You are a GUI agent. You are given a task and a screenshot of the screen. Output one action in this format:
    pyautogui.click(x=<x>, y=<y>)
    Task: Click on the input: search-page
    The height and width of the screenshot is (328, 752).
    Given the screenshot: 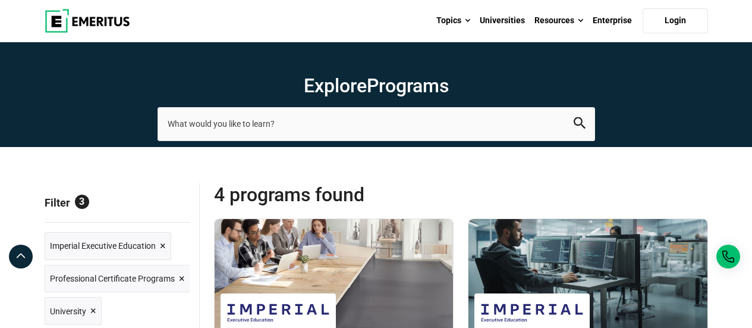 What is the action you would take?
    pyautogui.click(x=376, y=124)
    